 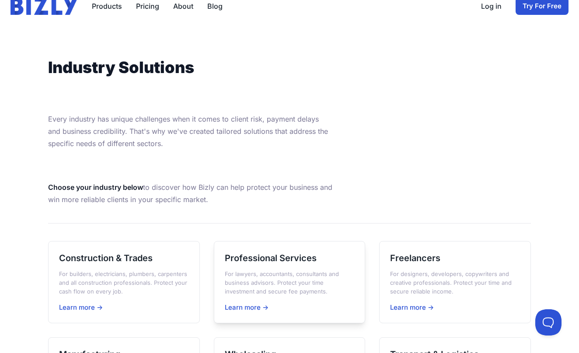 What do you see at coordinates (190, 67) in the screenshot?
I see `h1: Industry Solutions` at bounding box center [190, 67].